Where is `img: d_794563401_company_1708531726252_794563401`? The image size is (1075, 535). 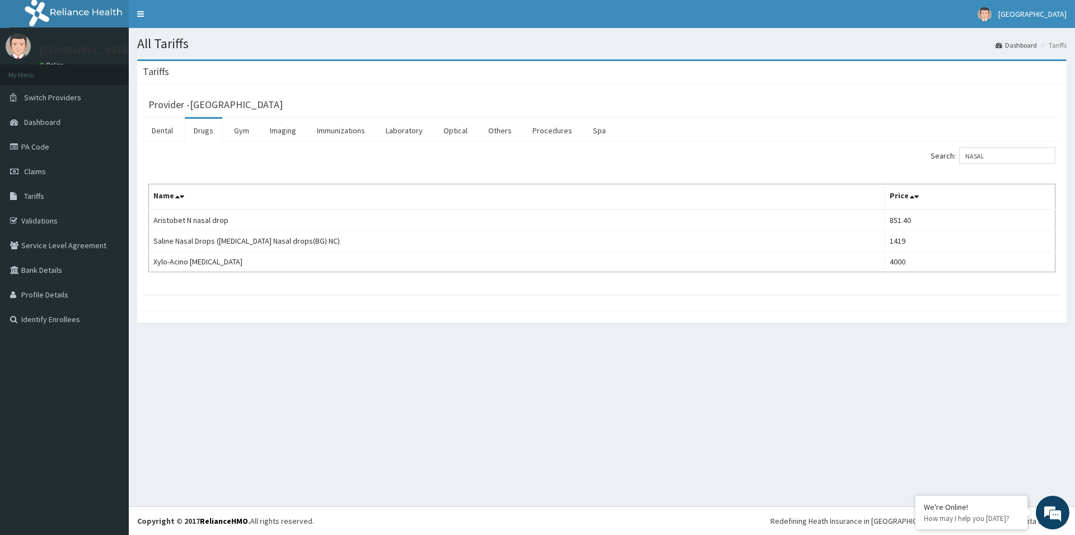
img: d_794563401_company_1708531726252_794563401 is located at coordinates (33, 70).